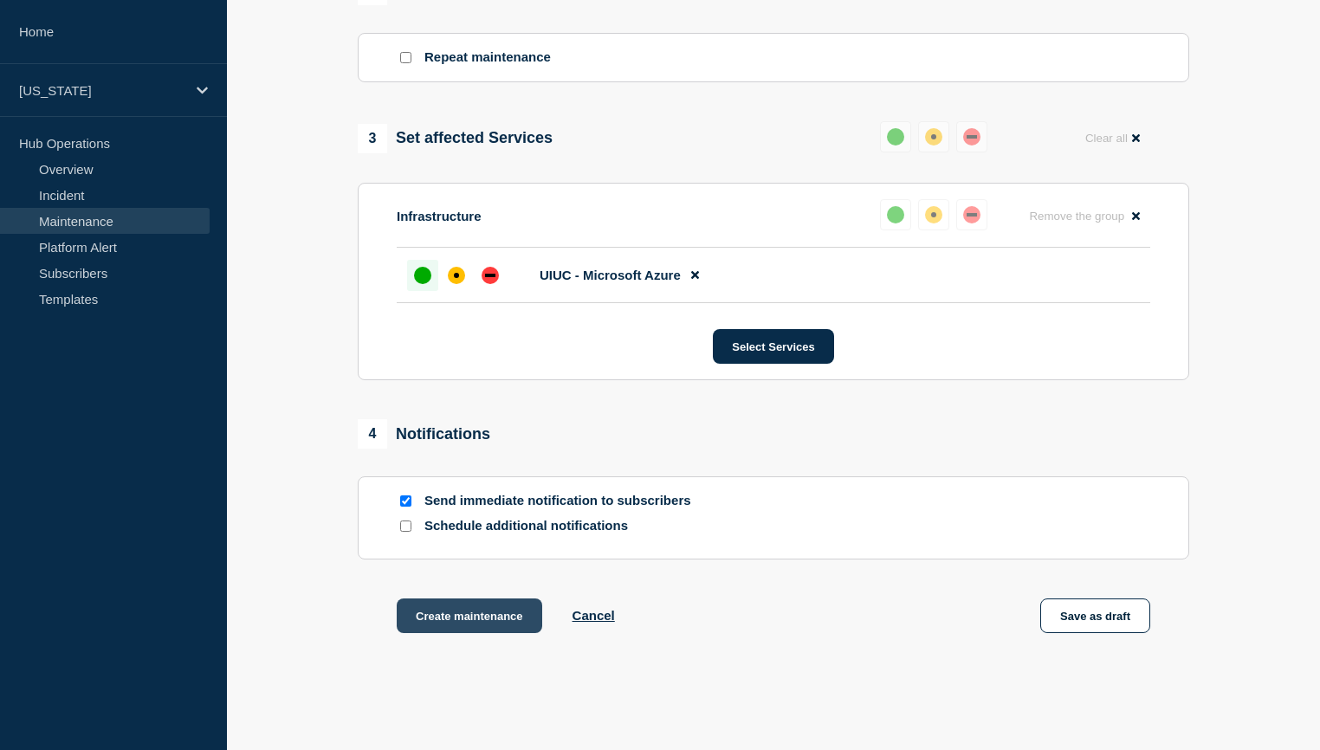 The height and width of the screenshot is (750, 1320). Describe the element at coordinates (488, 57) in the screenshot. I see `p: Repeat maintenance` at that location.